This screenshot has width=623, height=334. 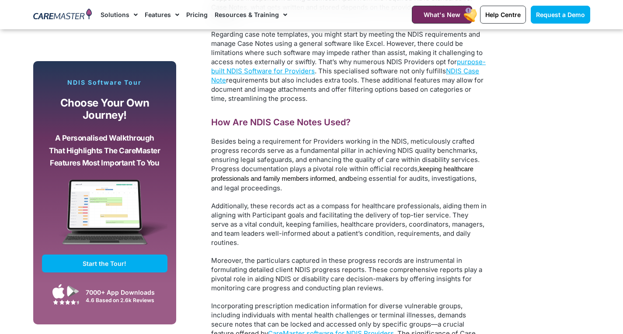 What do you see at coordinates (561, 14) in the screenshot?
I see `span: Request a Demo` at bounding box center [561, 14].